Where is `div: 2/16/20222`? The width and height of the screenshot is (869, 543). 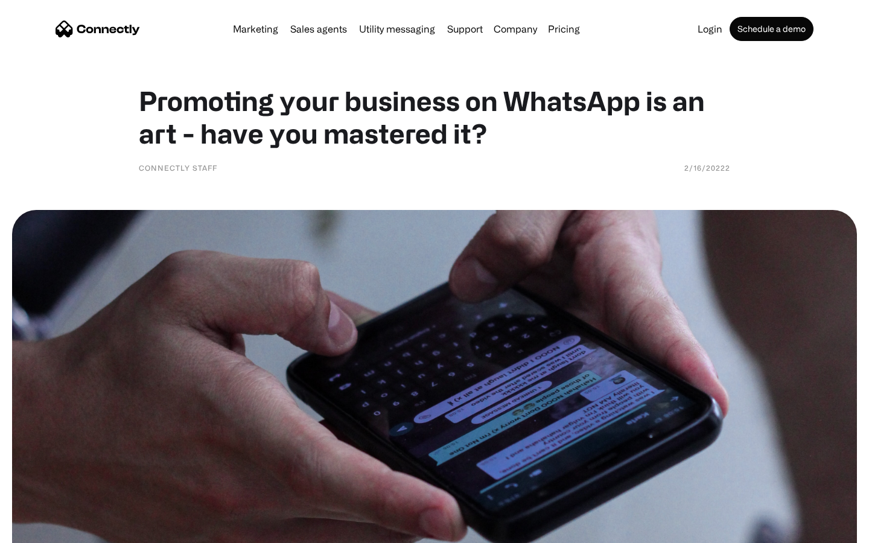 div: 2/16/20222 is located at coordinates (707, 168).